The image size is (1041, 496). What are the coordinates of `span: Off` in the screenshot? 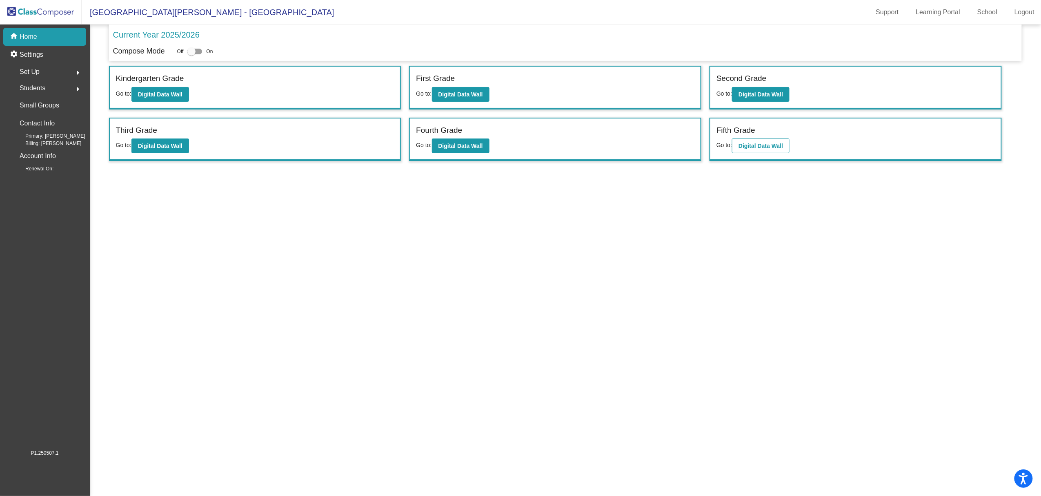 It's located at (180, 51).